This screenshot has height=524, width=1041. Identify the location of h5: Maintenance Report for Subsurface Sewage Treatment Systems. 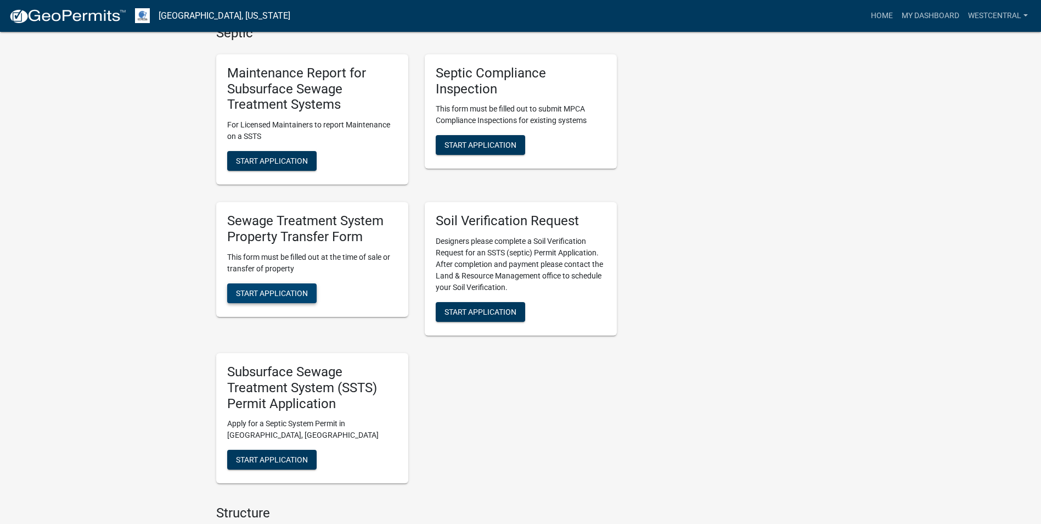
(312, 89).